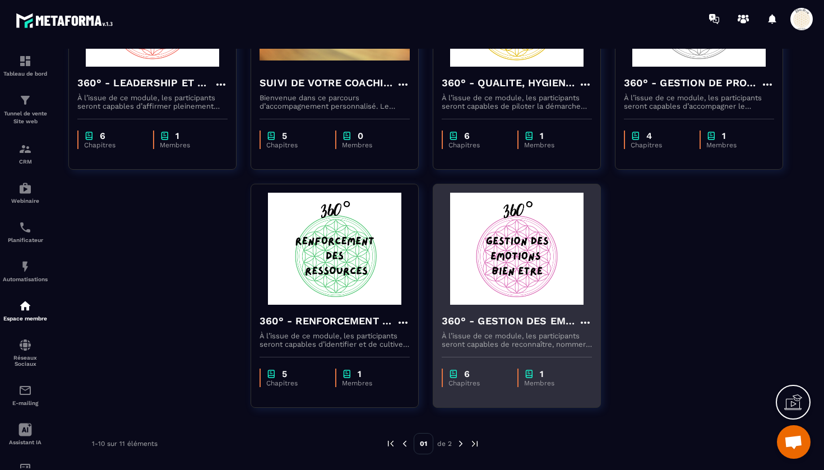 The width and height of the screenshot is (824, 470). Describe the element at coordinates (25, 434) in the screenshot. I see `a: Assistant IA` at that location.